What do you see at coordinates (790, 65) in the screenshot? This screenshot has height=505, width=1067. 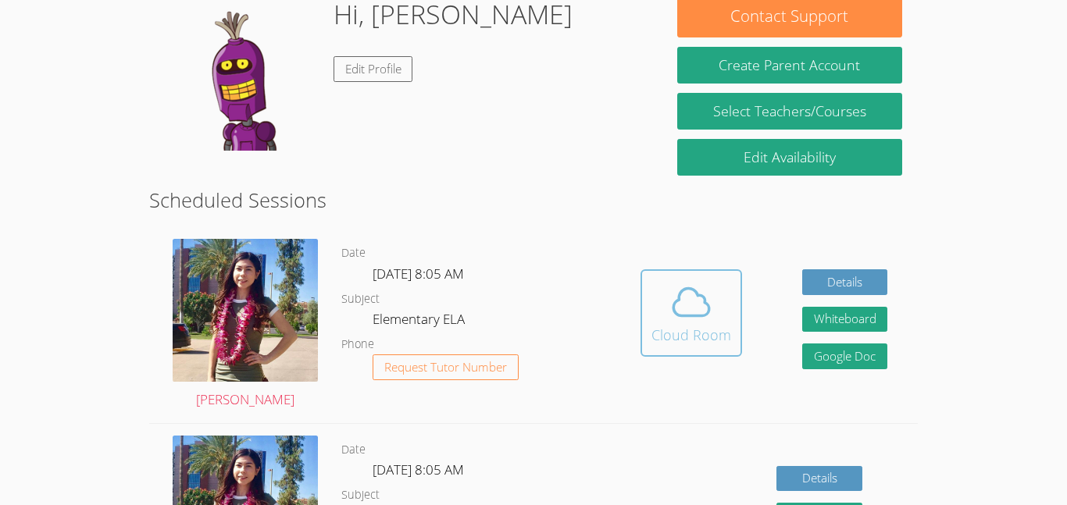 I see `button: Create Parent Account` at bounding box center [790, 65].